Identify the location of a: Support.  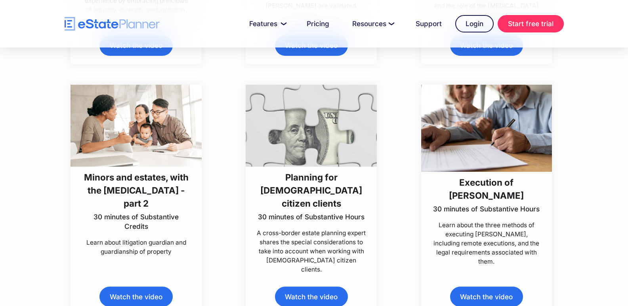
(429, 24).